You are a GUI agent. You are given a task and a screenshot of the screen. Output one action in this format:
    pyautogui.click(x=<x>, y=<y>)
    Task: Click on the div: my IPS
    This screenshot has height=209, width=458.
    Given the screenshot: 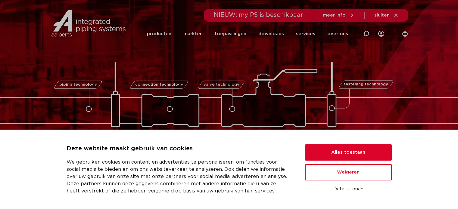 What is the action you would take?
    pyautogui.click(x=382, y=34)
    